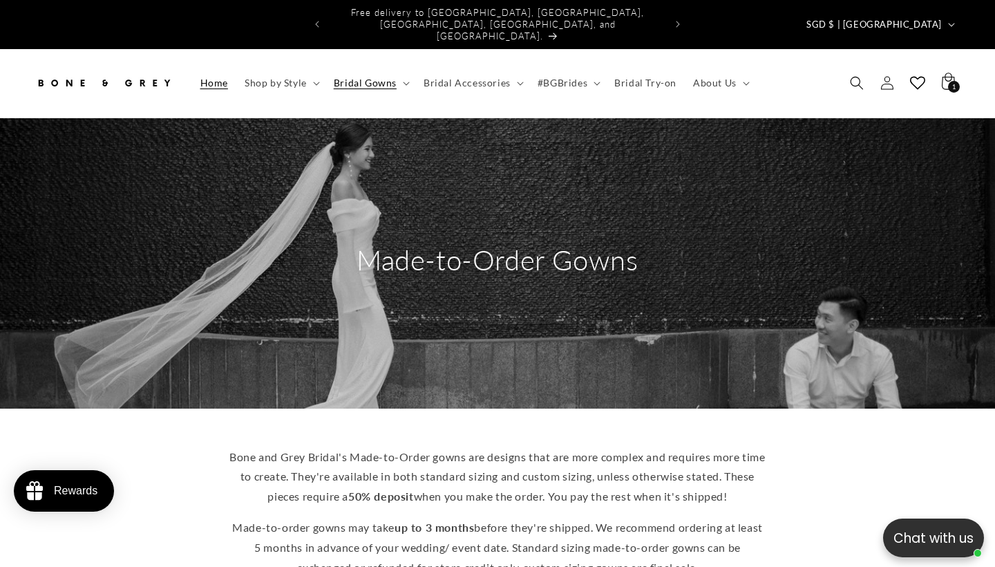 The width and height of the screenshot is (995, 567). What do you see at coordinates (276, 83) in the screenshot?
I see `span: Shop by Style` at bounding box center [276, 83].